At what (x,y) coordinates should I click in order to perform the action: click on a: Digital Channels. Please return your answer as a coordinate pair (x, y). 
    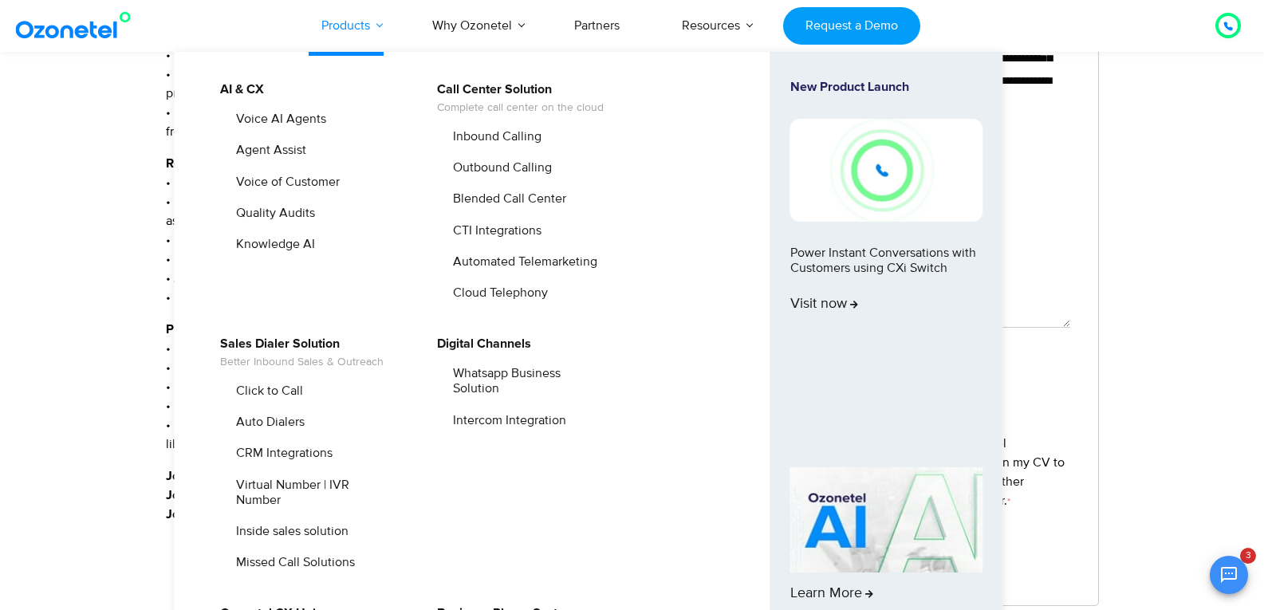
    Looking at the image, I should click on (480, 344).